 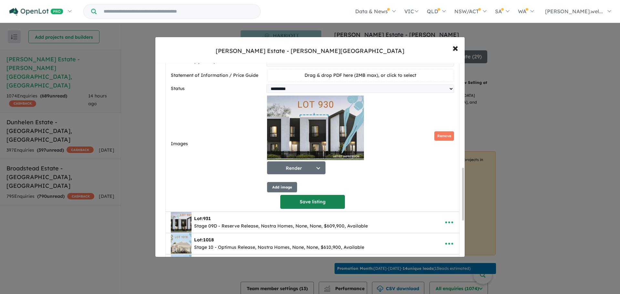 I want to click on input: Try estate name, suburb, builder or developer, so click(x=178, y=11).